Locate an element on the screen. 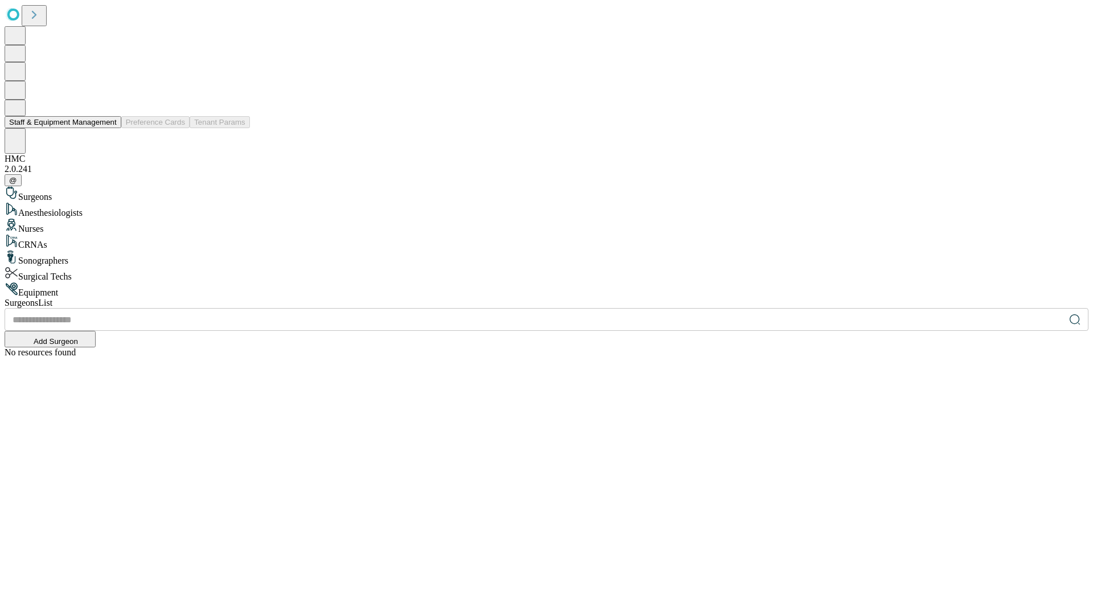  div: No resources found is located at coordinates (546, 352).